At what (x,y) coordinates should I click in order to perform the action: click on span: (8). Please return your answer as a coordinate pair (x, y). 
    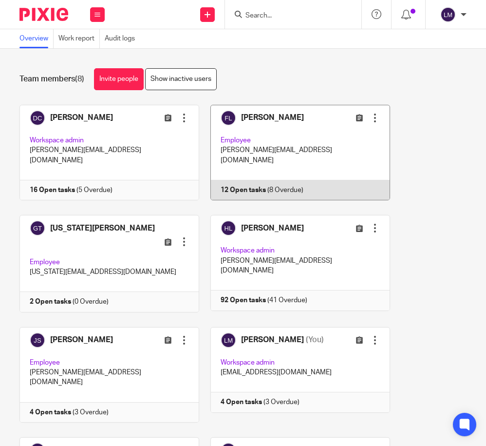
    Looking at the image, I should click on (79, 79).